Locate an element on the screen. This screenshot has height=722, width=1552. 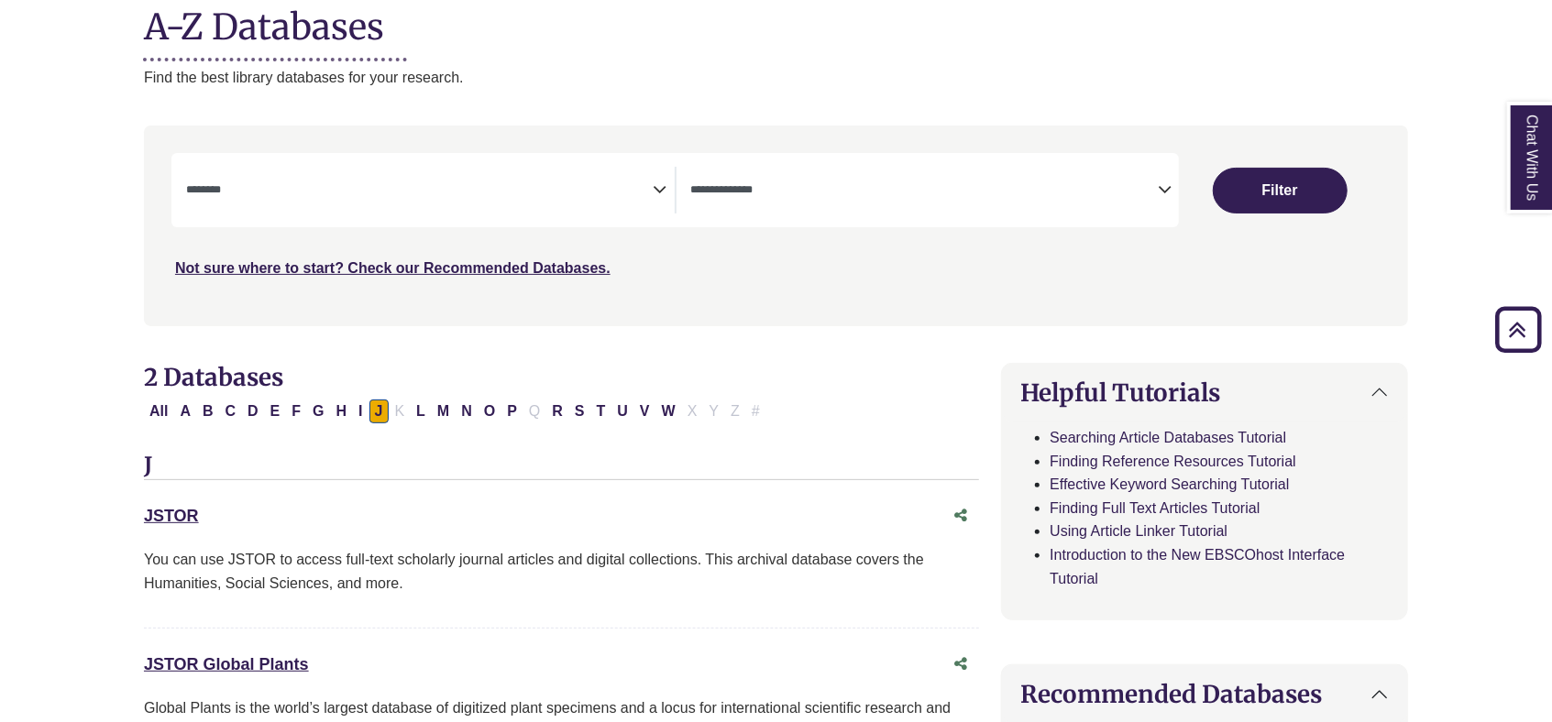
button: Filter Results D is located at coordinates (253, 412).